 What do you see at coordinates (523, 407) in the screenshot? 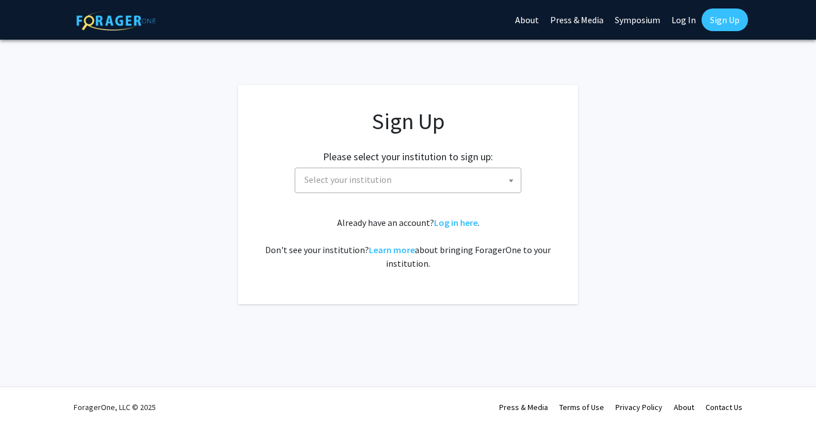
I see `a: Press & Media` at bounding box center [523, 407].